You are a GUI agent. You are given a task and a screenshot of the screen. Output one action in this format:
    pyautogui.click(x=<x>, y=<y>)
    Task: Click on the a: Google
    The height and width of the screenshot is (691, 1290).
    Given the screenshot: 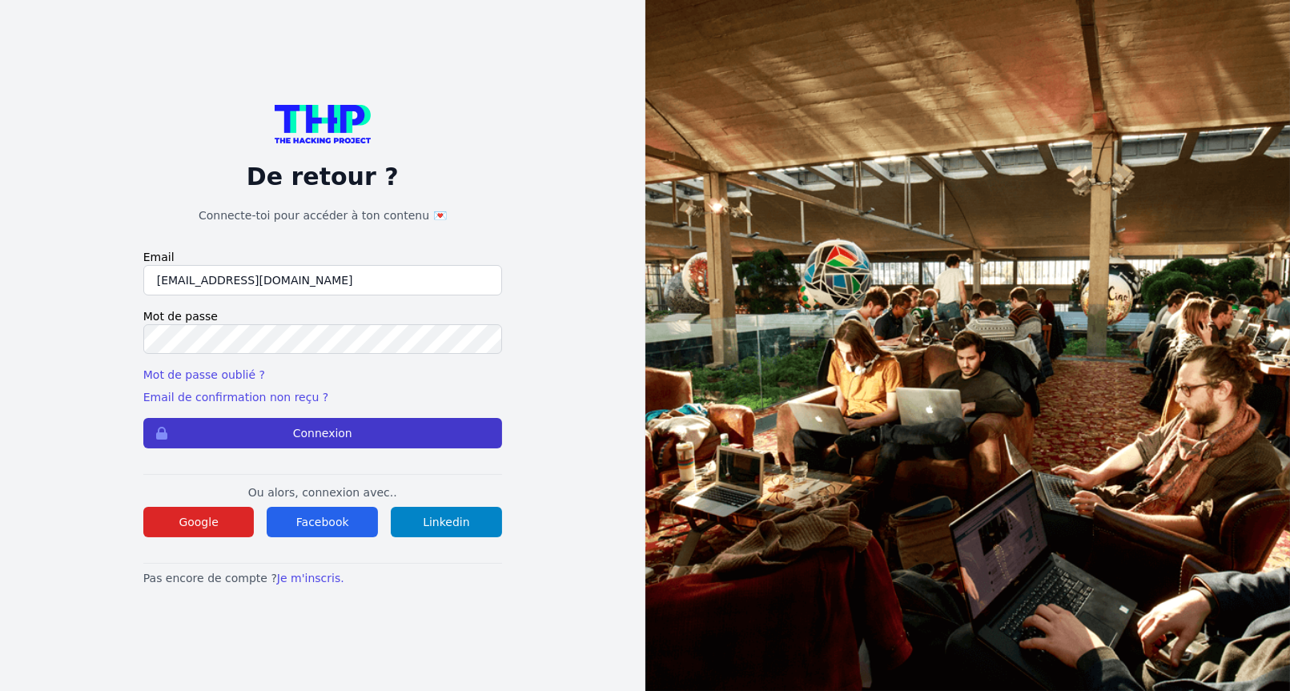 What is the action you would take?
    pyautogui.click(x=199, y=522)
    